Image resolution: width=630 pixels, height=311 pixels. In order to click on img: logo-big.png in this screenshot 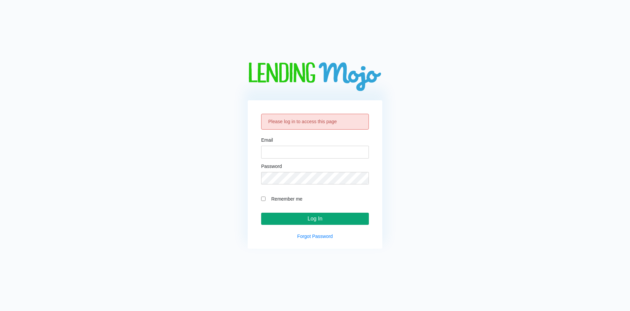, I will do `click(315, 77)`.